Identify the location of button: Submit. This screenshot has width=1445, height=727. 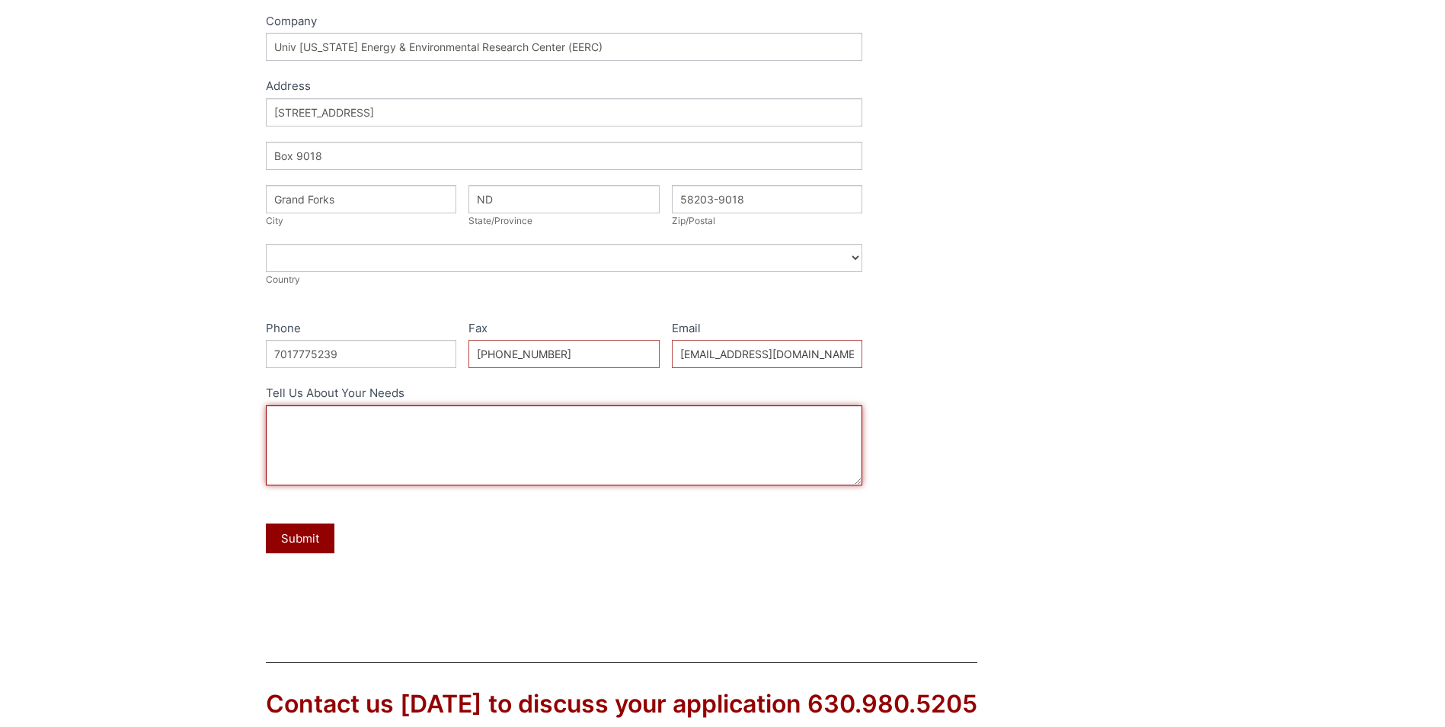
(300, 538).